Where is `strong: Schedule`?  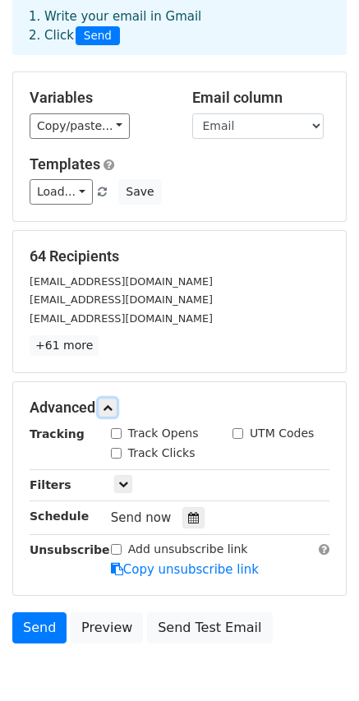 strong: Schedule is located at coordinates (59, 516).